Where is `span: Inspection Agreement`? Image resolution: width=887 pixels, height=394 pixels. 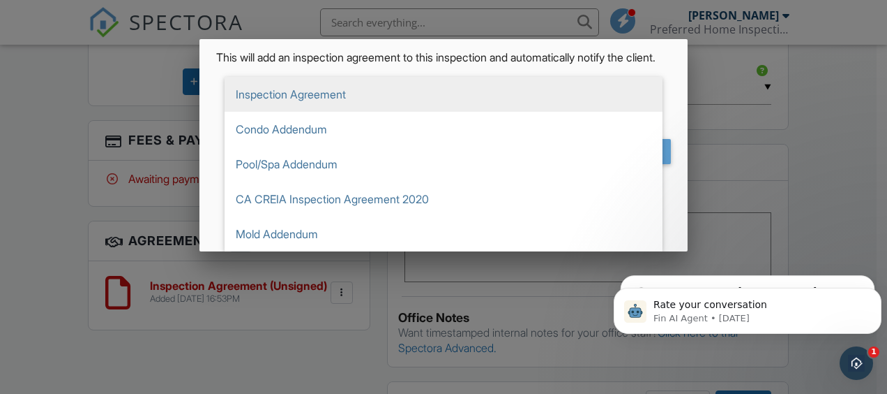
span: Inspection Agreement is located at coordinates (444, 94).